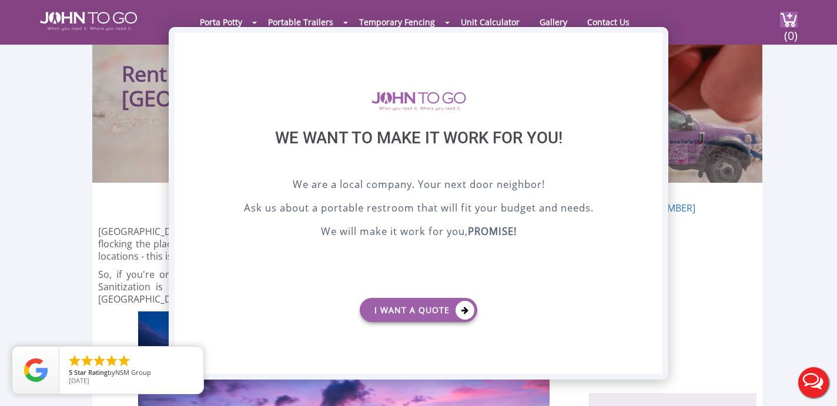 The image size is (837, 406). What do you see at coordinates (419, 233) in the screenshot?
I see `p: We will make it work for you,` at bounding box center [419, 233].